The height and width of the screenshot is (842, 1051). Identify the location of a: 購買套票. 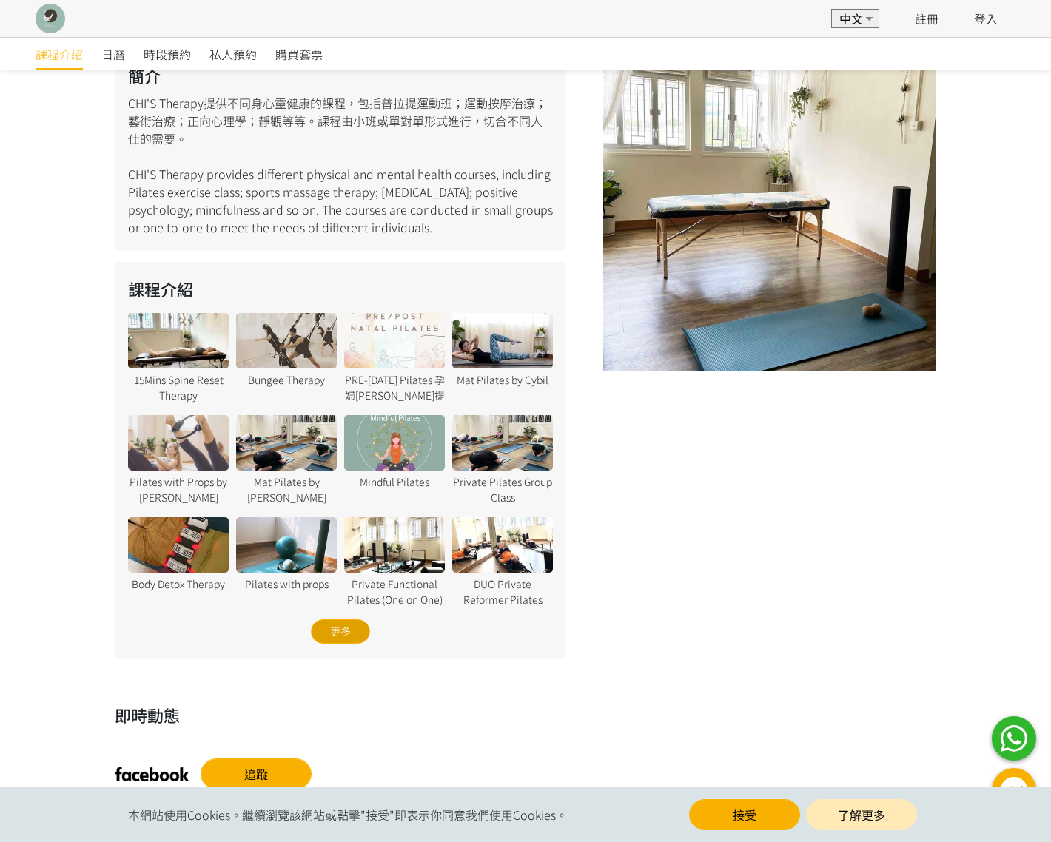
(299, 54).